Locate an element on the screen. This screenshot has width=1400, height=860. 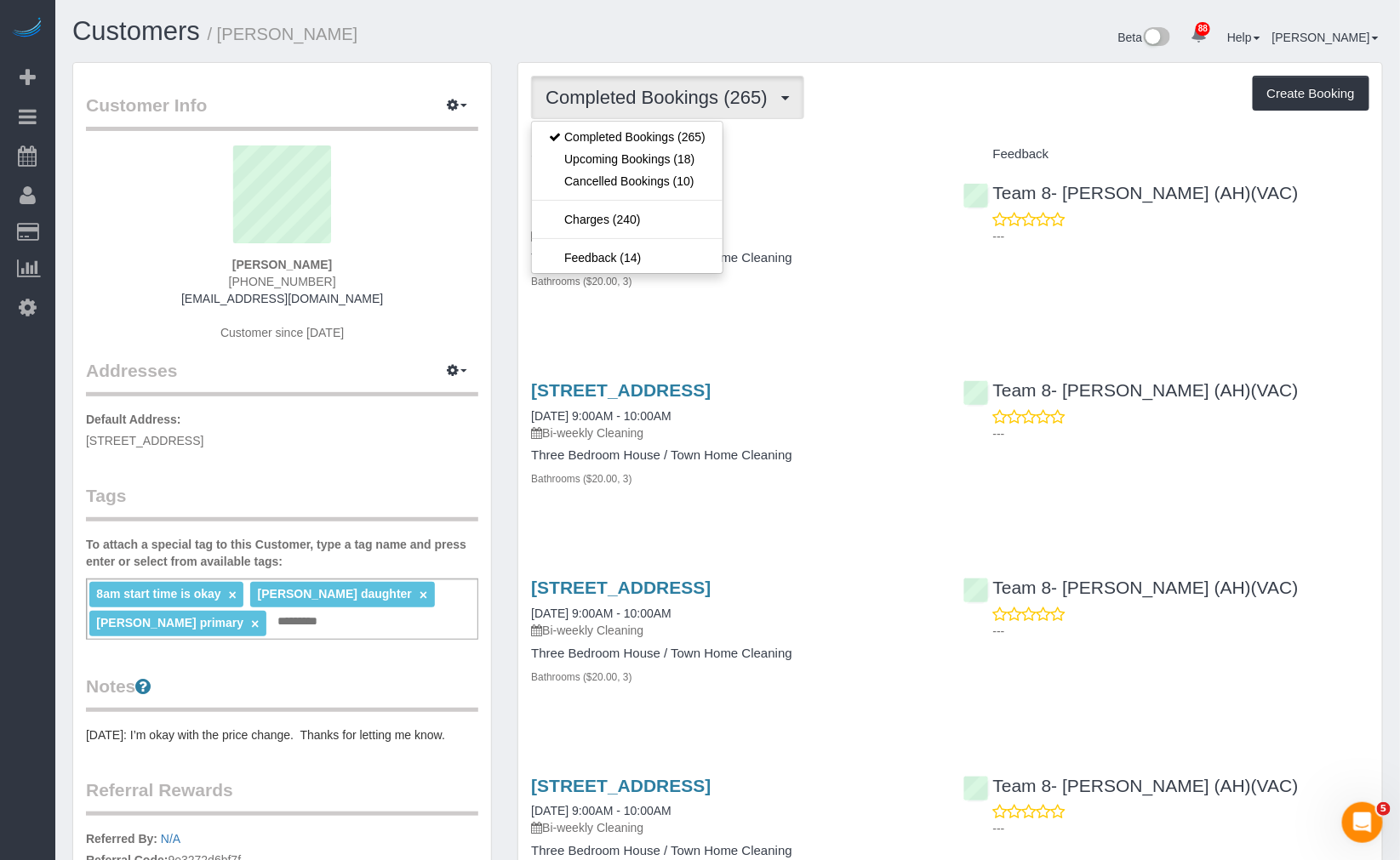
label: To attach a special tag to this Customer, type a tag name and press enter or select from availabl... is located at coordinates (281, 553).